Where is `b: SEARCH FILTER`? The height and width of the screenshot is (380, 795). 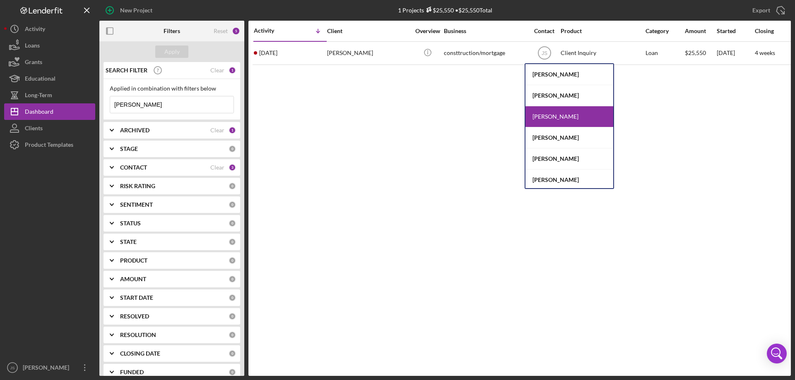
b: SEARCH FILTER is located at coordinates (126, 70).